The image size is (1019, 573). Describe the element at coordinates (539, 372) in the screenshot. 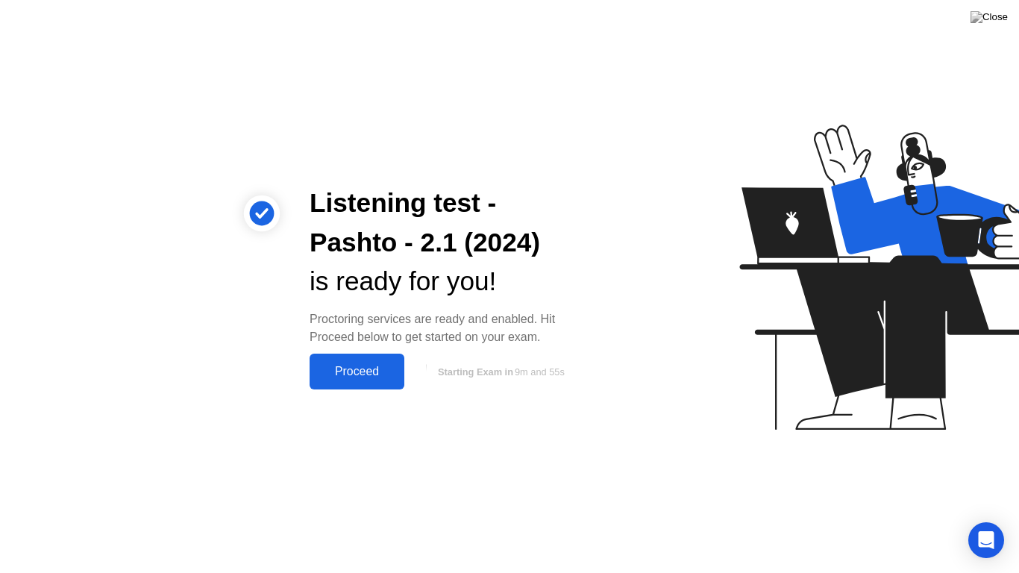

I see `span: 9m and 55s` at that location.